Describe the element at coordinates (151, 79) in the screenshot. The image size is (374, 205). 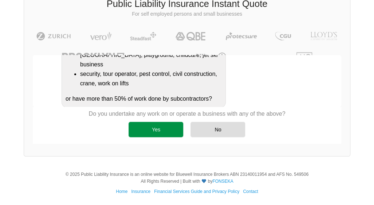
I see `li: security, tour operator, pest control, civil construction, crane, work on lifts` at that location.